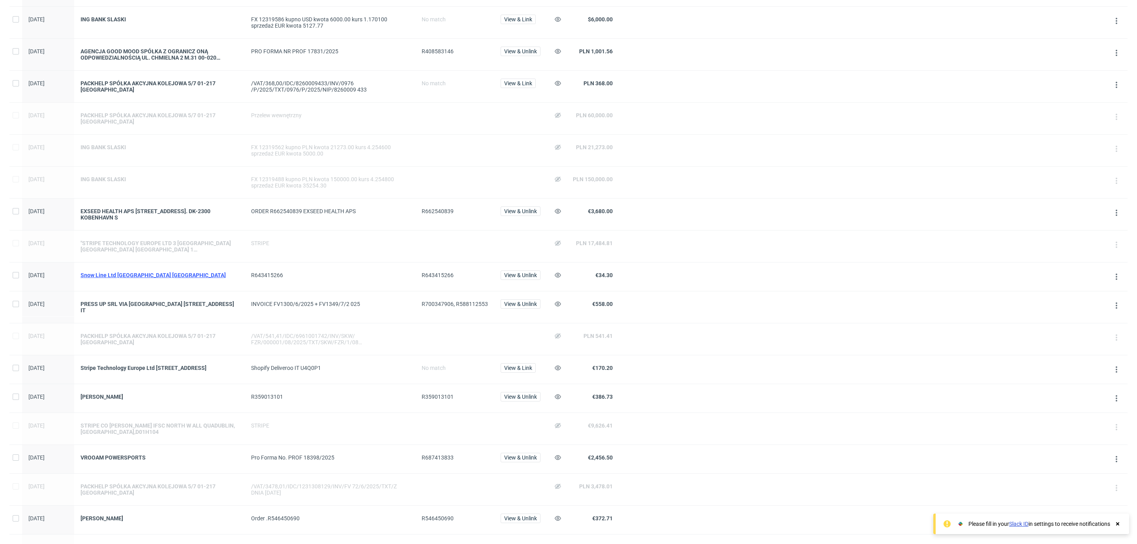 The height and width of the screenshot is (544, 1137). Describe the element at coordinates (330, 23) in the screenshot. I see `div: FX 12319586 kupno USD kwota 6000.00 kurs 1.170100 sprzedaż EUR kwota 5127.77` at that location.